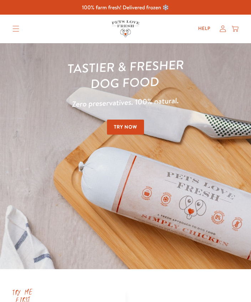  What do you see at coordinates (126, 127) in the screenshot?
I see `a: Try Now` at bounding box center [126, 127].